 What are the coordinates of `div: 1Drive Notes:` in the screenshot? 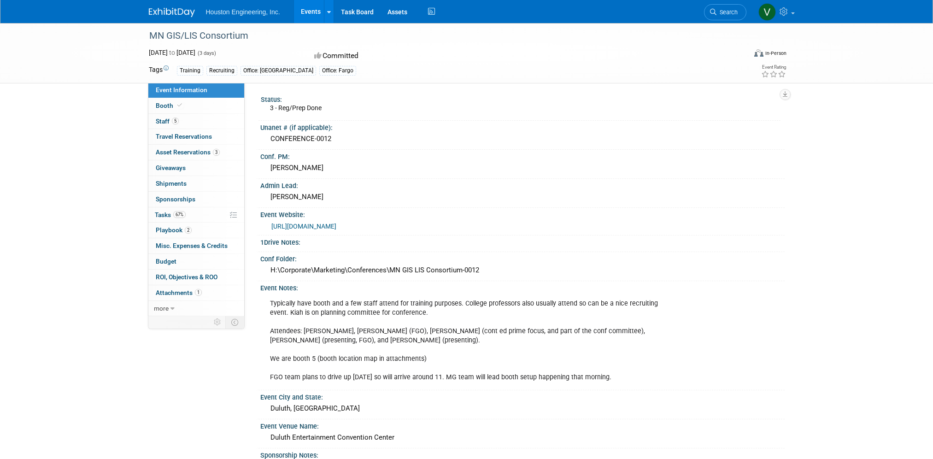 It's located at (523, 241).